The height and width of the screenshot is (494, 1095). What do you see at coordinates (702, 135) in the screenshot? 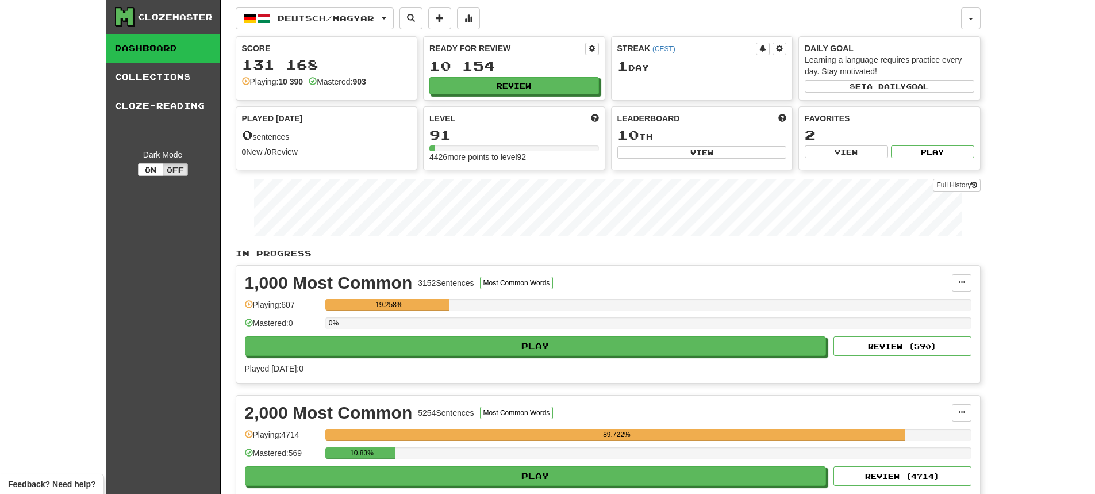
I see `div: th` at bounding box center [702, 135].